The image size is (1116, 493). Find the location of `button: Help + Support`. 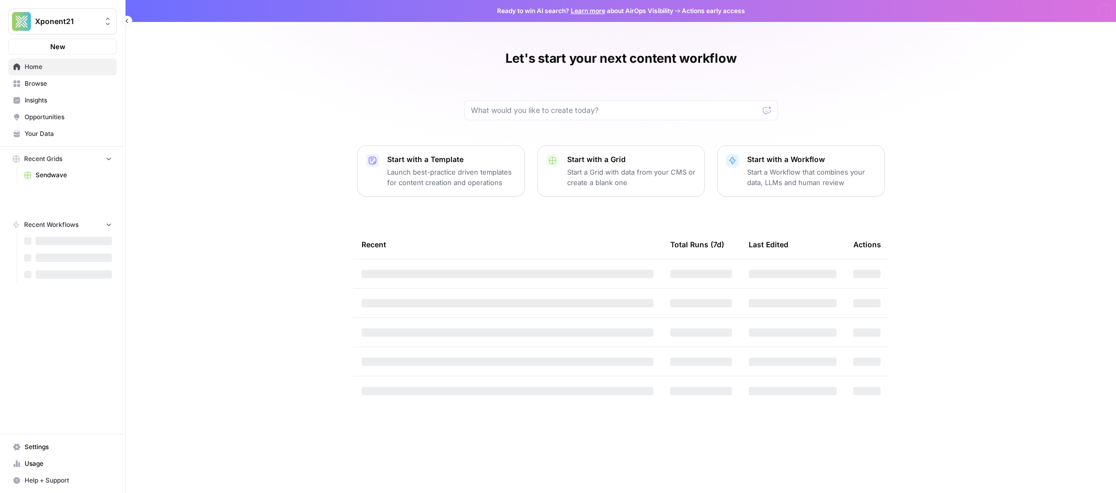

button: Help + Support is located at coordinates (62, 481).